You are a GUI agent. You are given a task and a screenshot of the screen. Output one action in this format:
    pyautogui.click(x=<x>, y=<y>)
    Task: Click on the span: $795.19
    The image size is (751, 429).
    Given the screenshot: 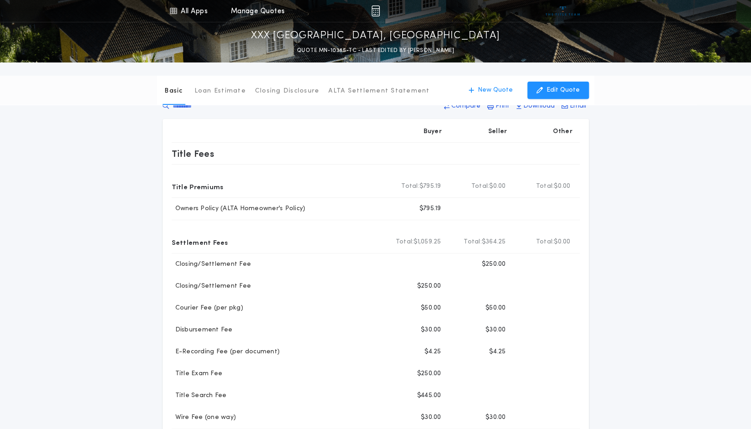 What is the action you would take?
    pyautogui.click(x=431, y=186)
    